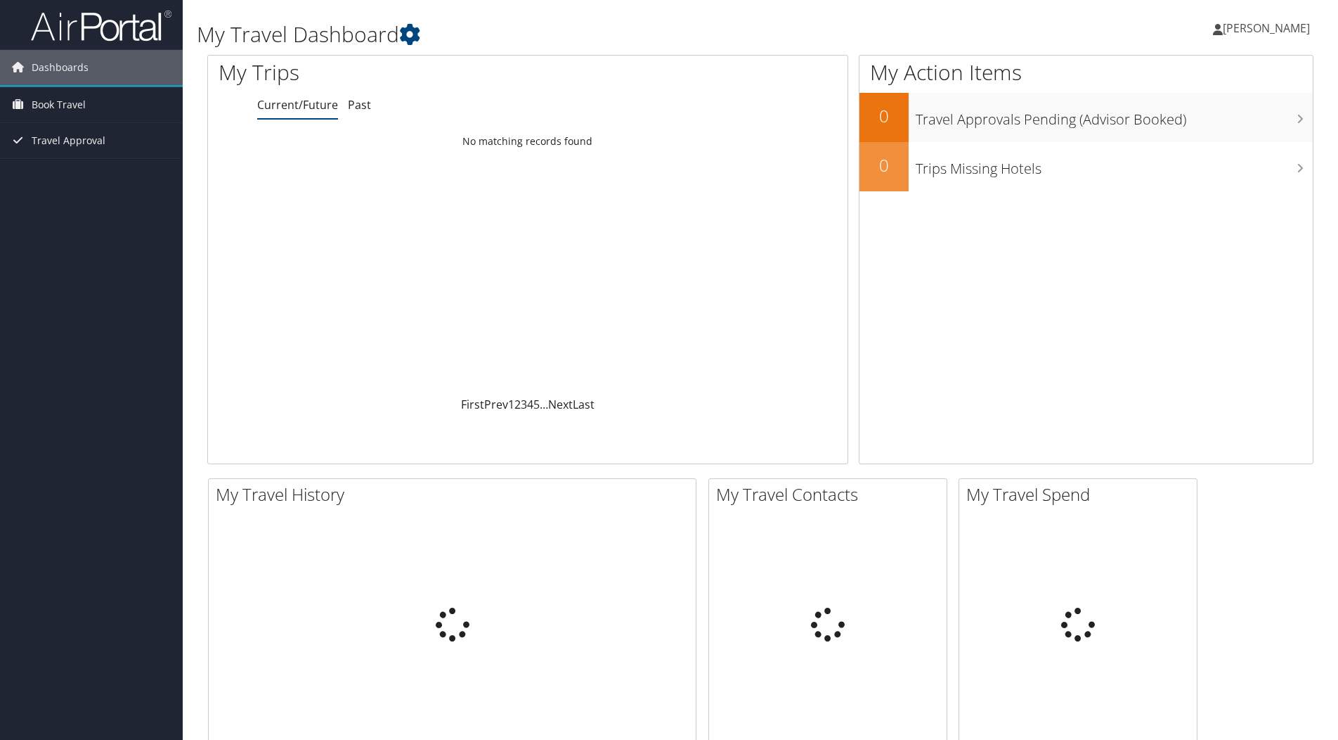 The height and width of the screenshot is (740, 1338). What do you see at coordinates (1086, 72) in the screenshot?
I see `h1: My Action Items` at bounding box center [1086, 72].